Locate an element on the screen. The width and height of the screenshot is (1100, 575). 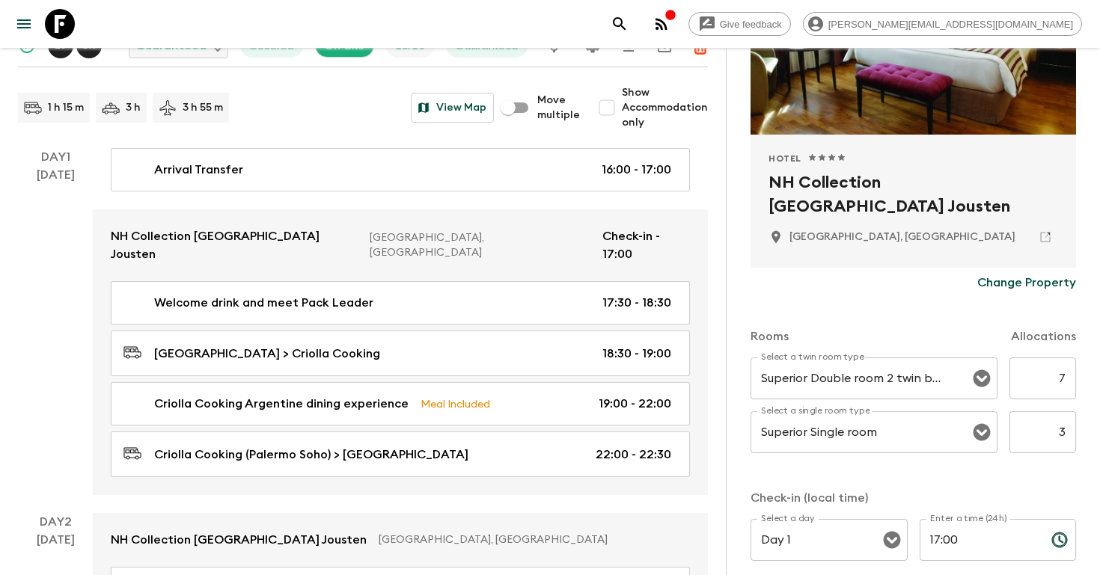
button: menu is located at coordinates (24, 24).